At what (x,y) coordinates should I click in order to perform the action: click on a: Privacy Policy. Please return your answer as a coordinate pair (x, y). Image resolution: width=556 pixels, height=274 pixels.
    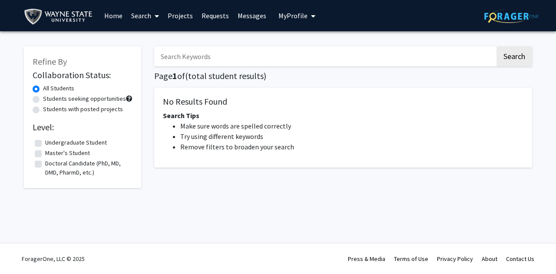
    Looking at the image, I should click on (455, 259).